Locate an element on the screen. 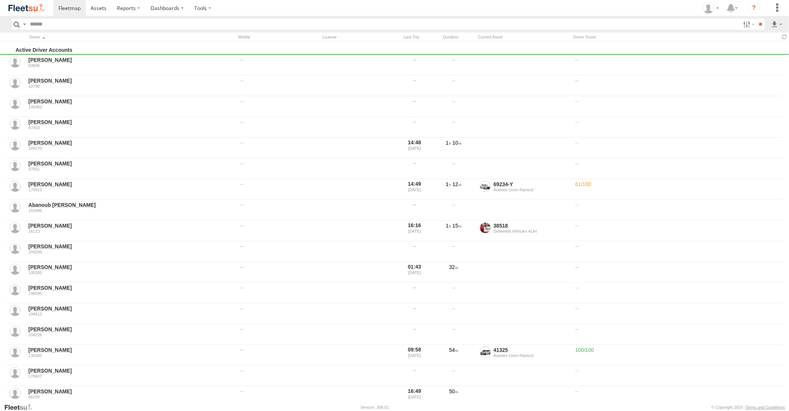 Image resolution: width=789 pixels, height=411 pixels. div: 63606 is located at coordinates (132, 65).